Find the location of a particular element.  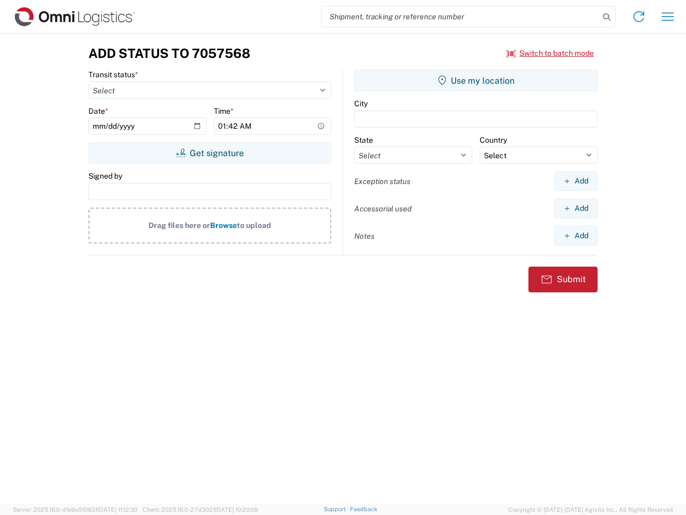

label: State is located at coordinates (364, 140).